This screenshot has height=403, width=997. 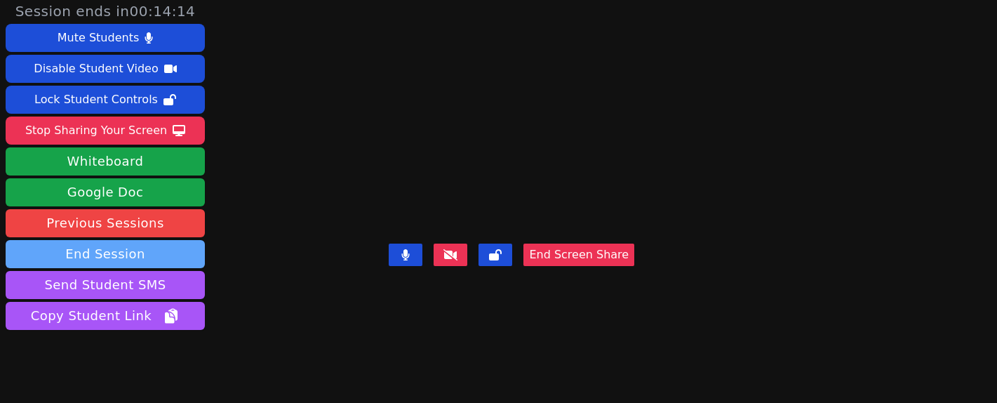 I want to click on button: End Screen Share, so click(x=579, y=255).